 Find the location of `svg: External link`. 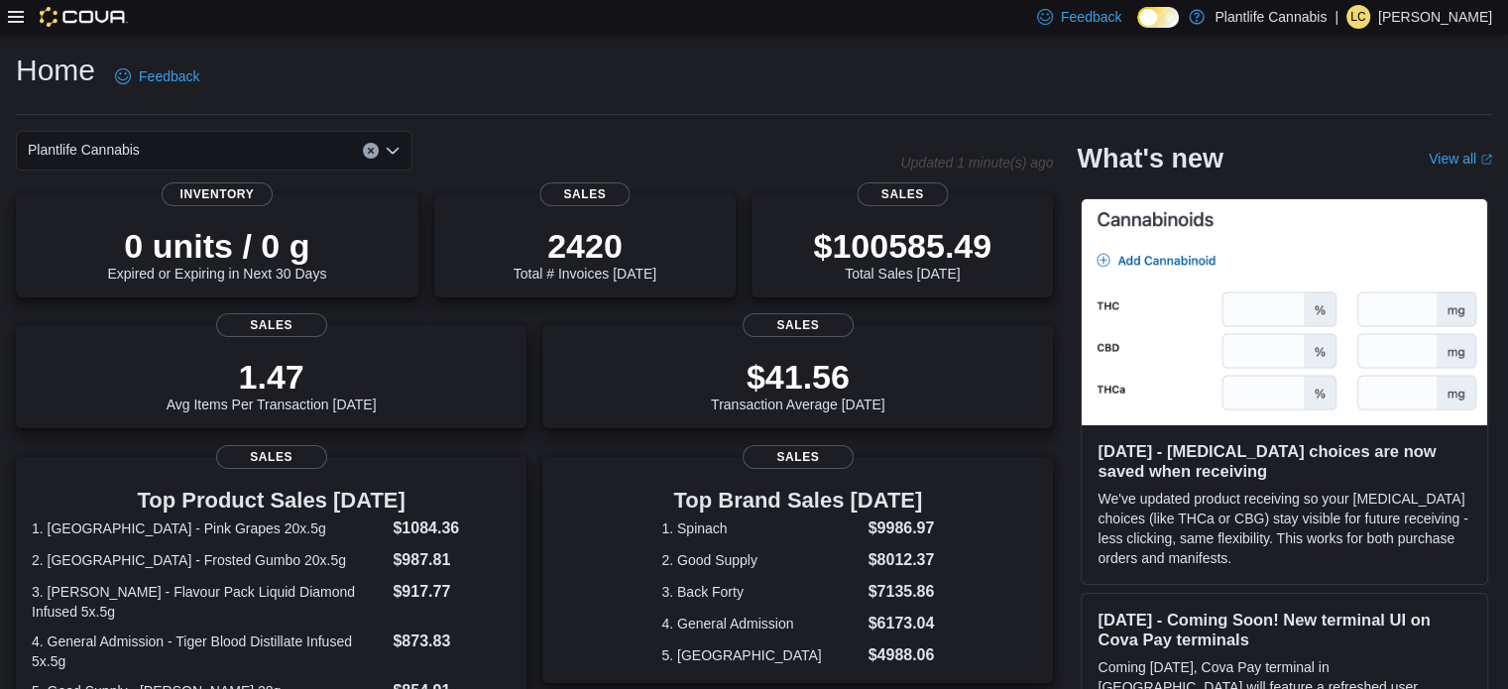

svg: External link is located at coordinates (1486, 160).